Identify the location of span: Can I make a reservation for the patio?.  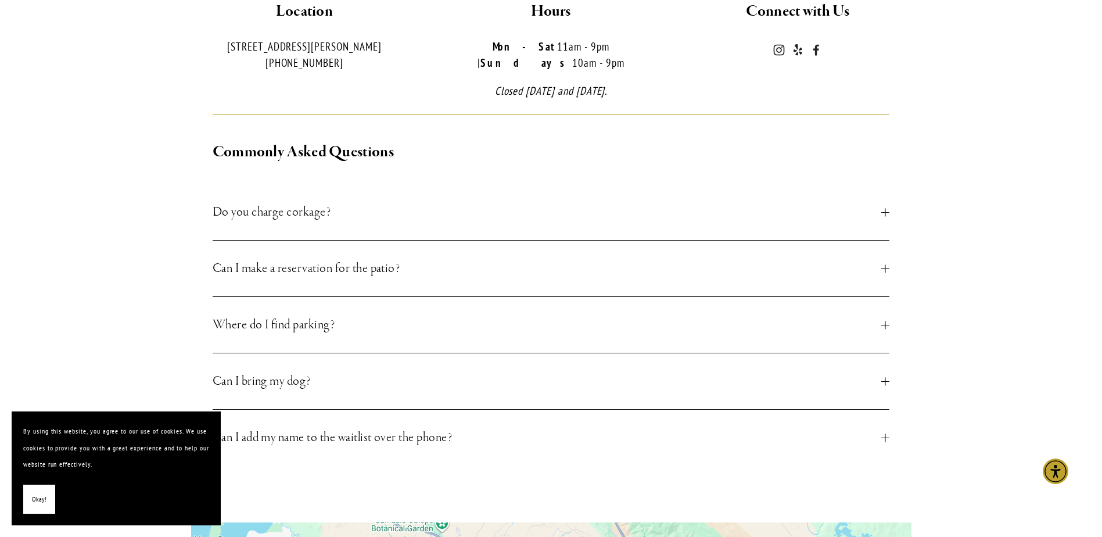
(547, 268).